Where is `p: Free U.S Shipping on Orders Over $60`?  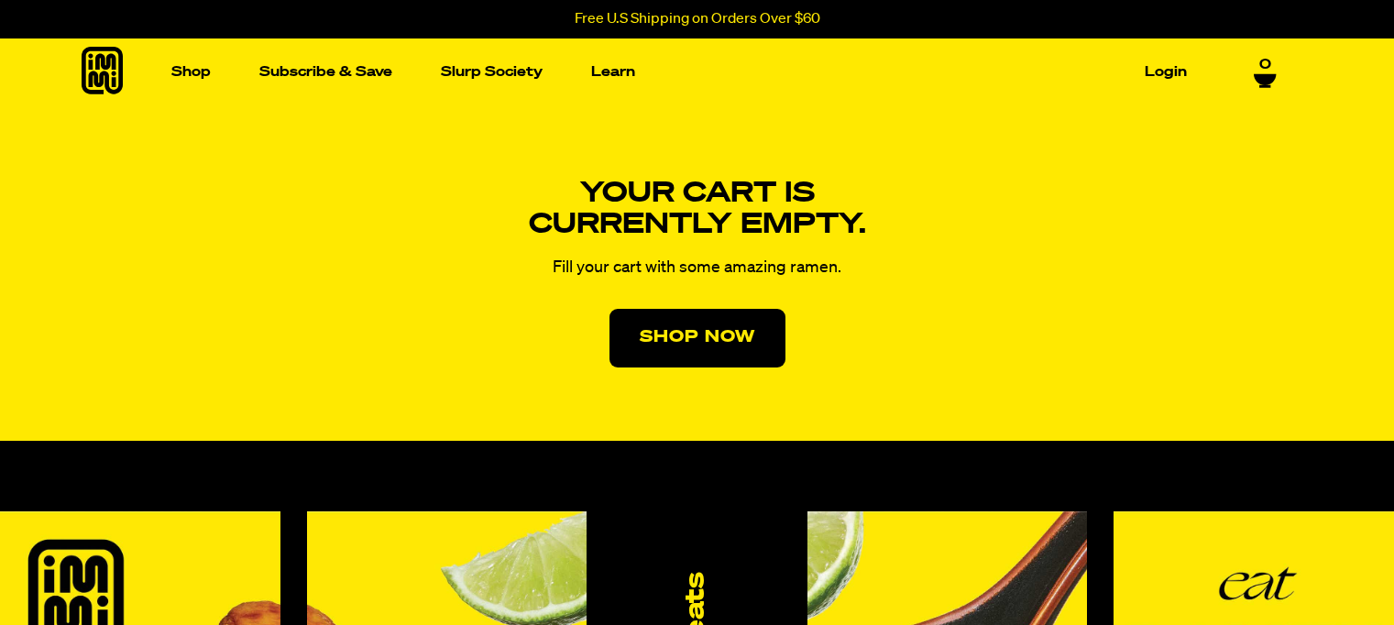
p: Free U.S Shipping on Orders Over $60 is located at coordinates (698, 19).